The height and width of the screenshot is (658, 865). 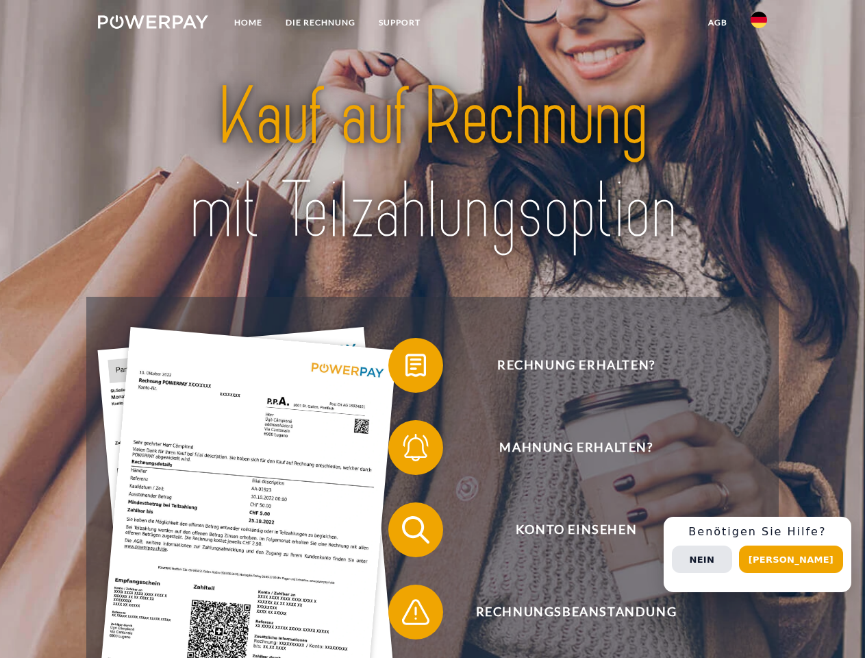 I want to click on img: qb_search.svg, so click(x=416, y=530).